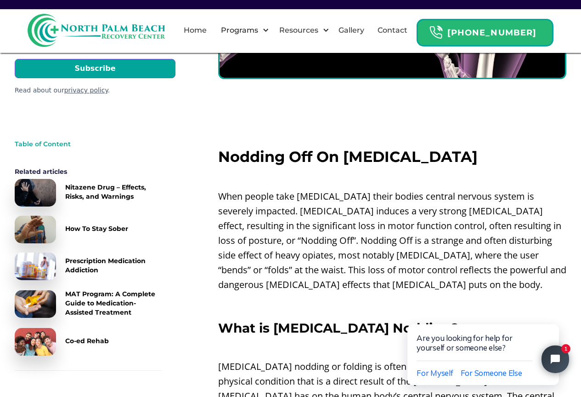  I want to click on a: How To Stay Sober, so click(88, 229).